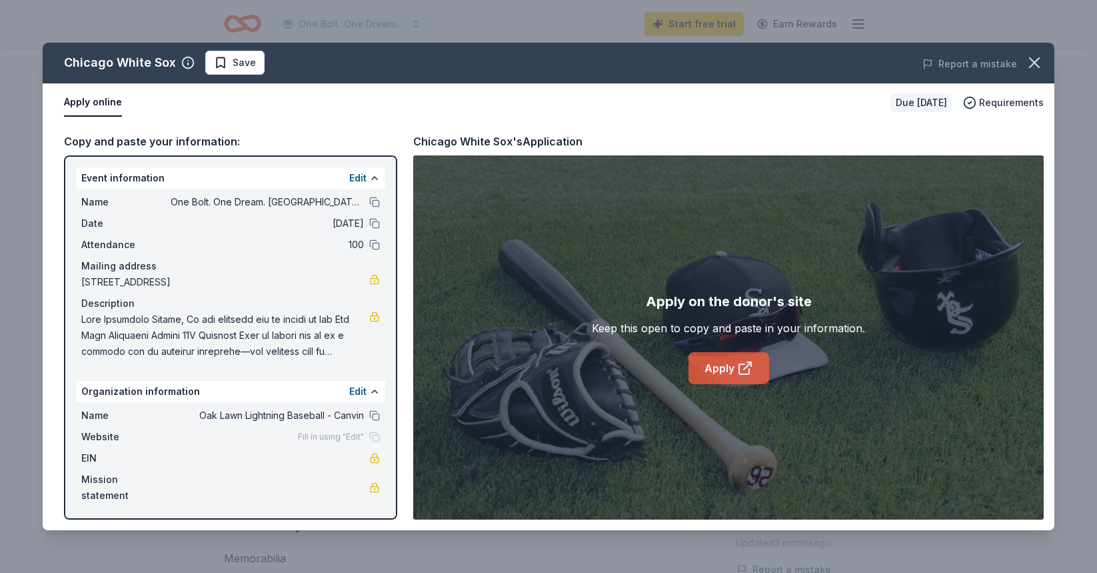 This screenshot has height=573, width=1097. What do you see at coordinates (231, 266) in the screenshot?
I see `div: Mailing address` at bounding box center [231, 266].